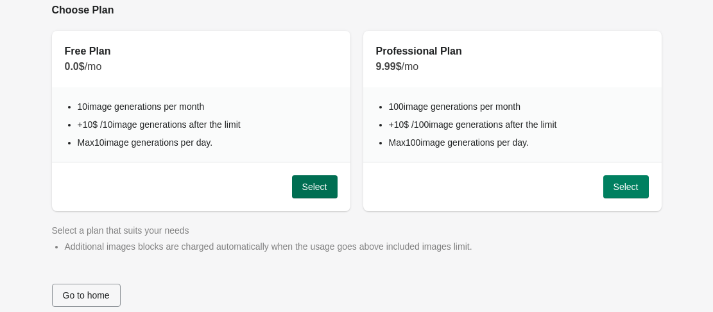 This screenshot has height=312, width=713. Describe the element at coordinates (357, 230) in the screenshot. I see `div: Select a plan that suits your needs` at that location.